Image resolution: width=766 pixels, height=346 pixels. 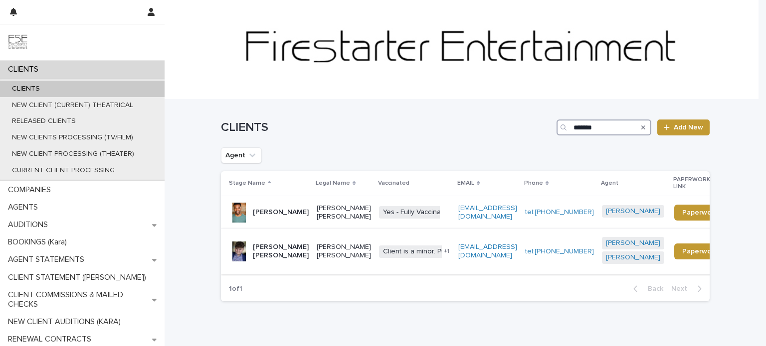 What do you see at coordinates (604, 128) in the screenshot?
I see `div: Search` at bounding box center [604, 128].